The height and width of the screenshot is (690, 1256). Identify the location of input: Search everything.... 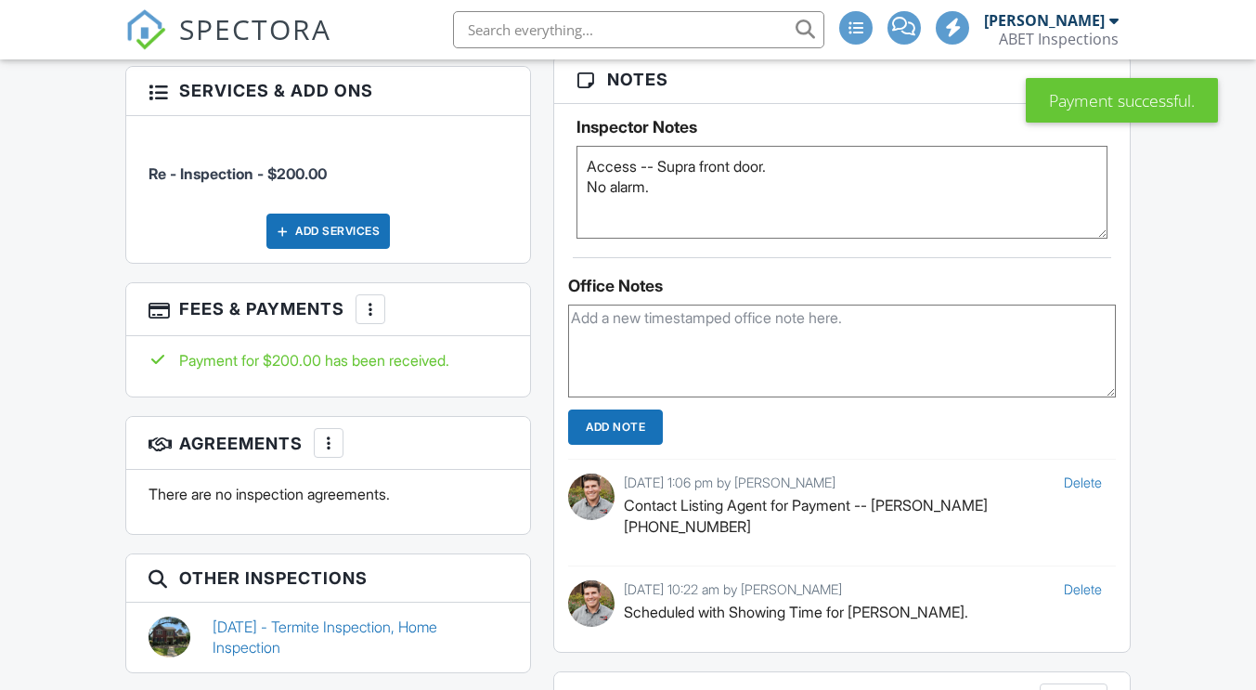
(639, 30).